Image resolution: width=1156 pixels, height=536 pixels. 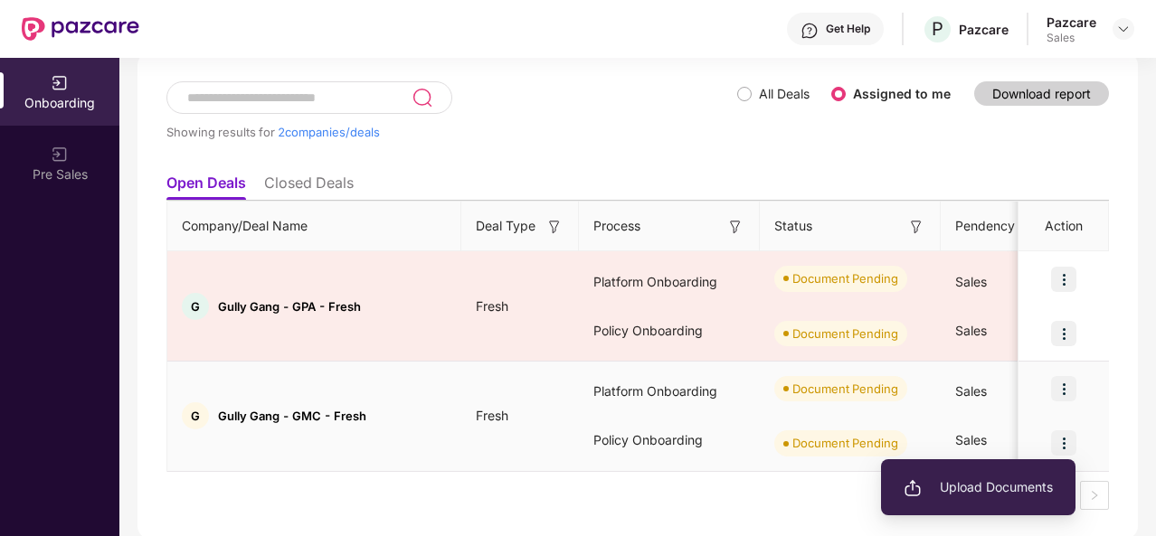 I want to click on div: Get Help, so click(x=848, y=29).